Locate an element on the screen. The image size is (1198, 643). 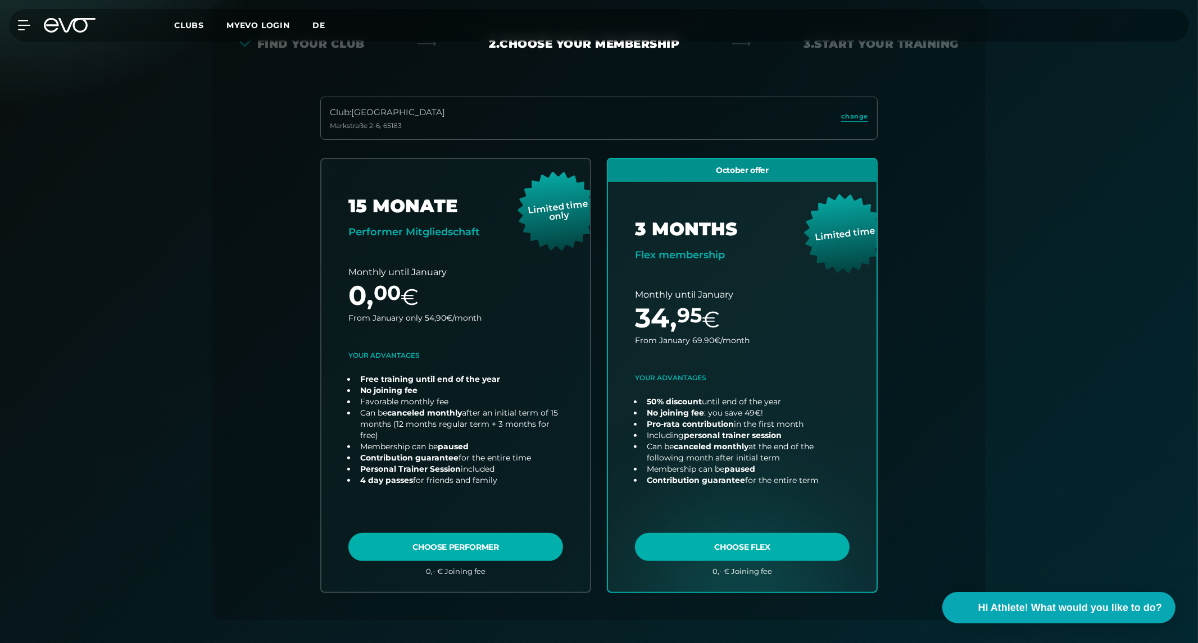
a: change is located at coordinates (854, 118).